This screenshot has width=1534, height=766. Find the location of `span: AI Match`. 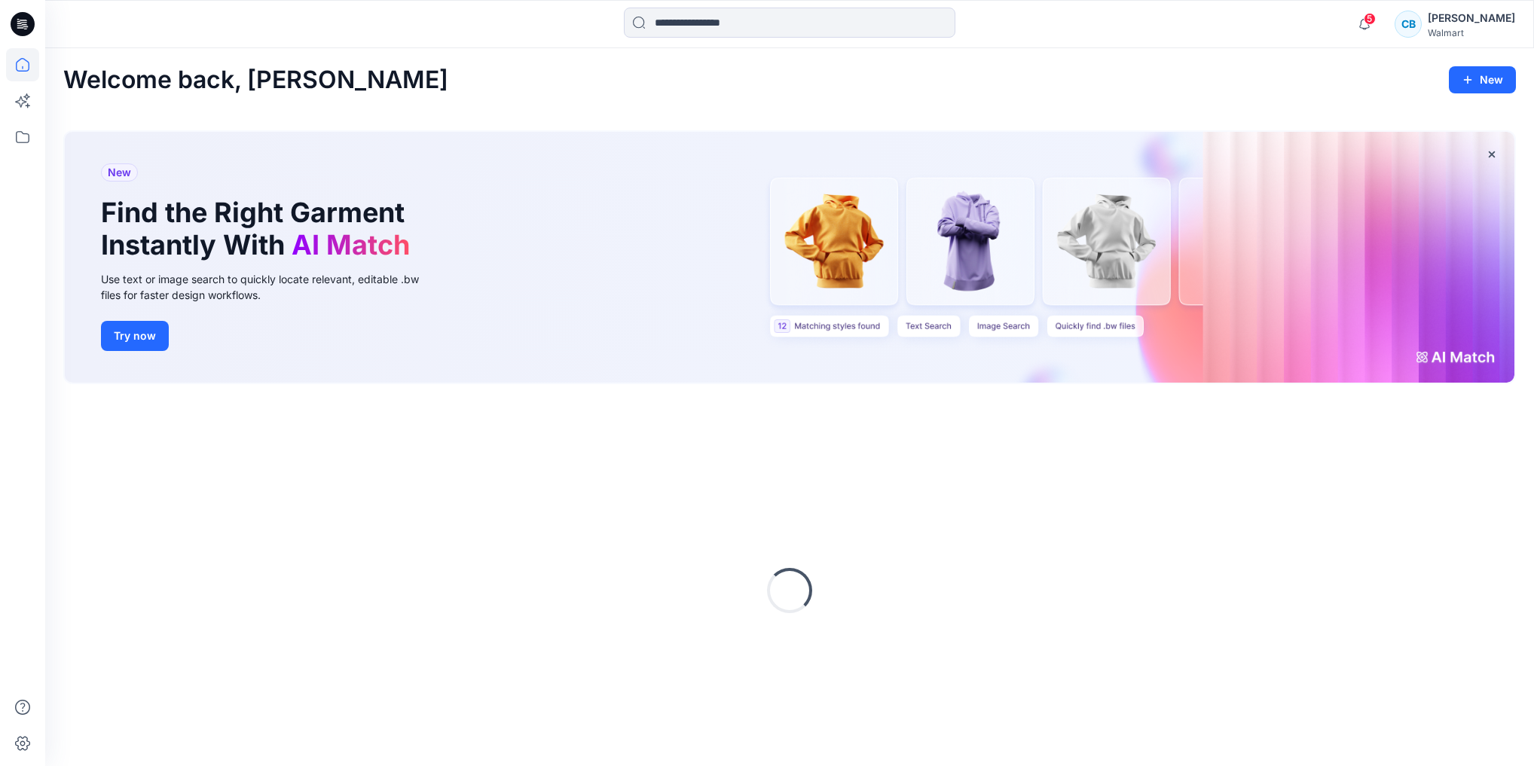

span: AI Match is located at coordinates (350, 245).